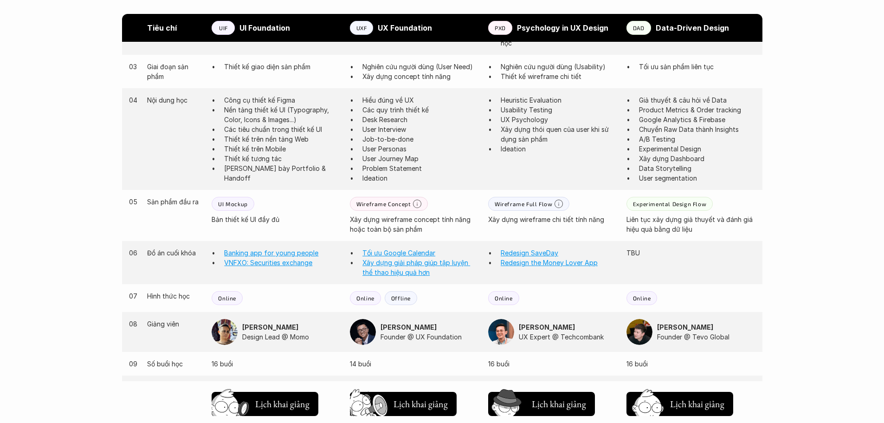  Describe the element at coordinates (134, 252) in the screenshot. I see `p: 06` at that location.